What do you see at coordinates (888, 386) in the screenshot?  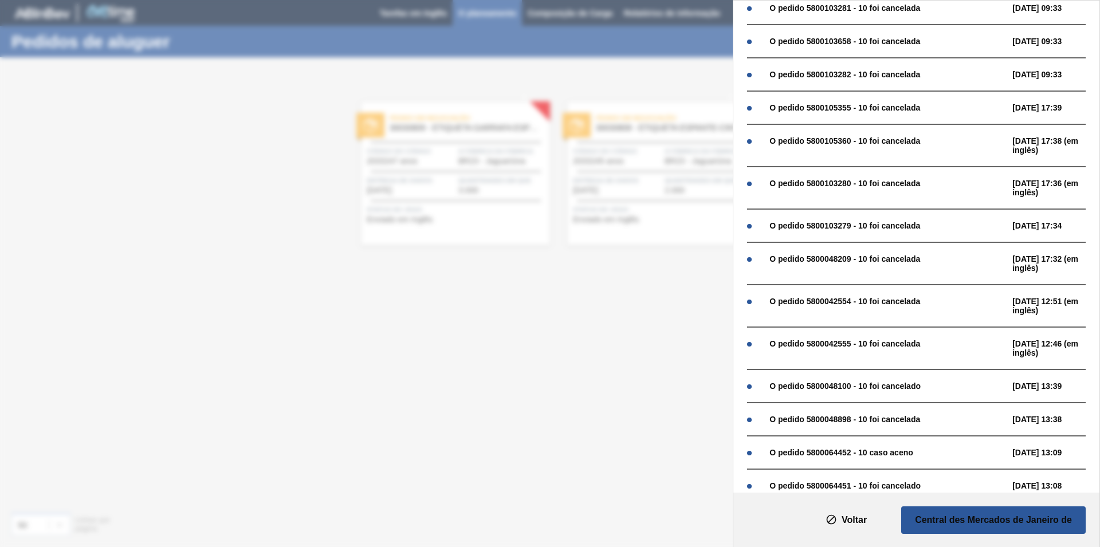 I see `div: O pedido 5800048100 - 10 foi cancelado` at bounding box center [888, 386].